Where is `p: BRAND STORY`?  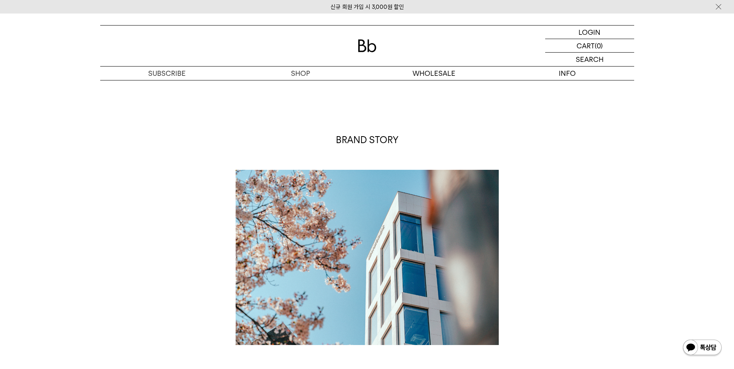
p: BRAND STORY is located at coordinates (367, 140).